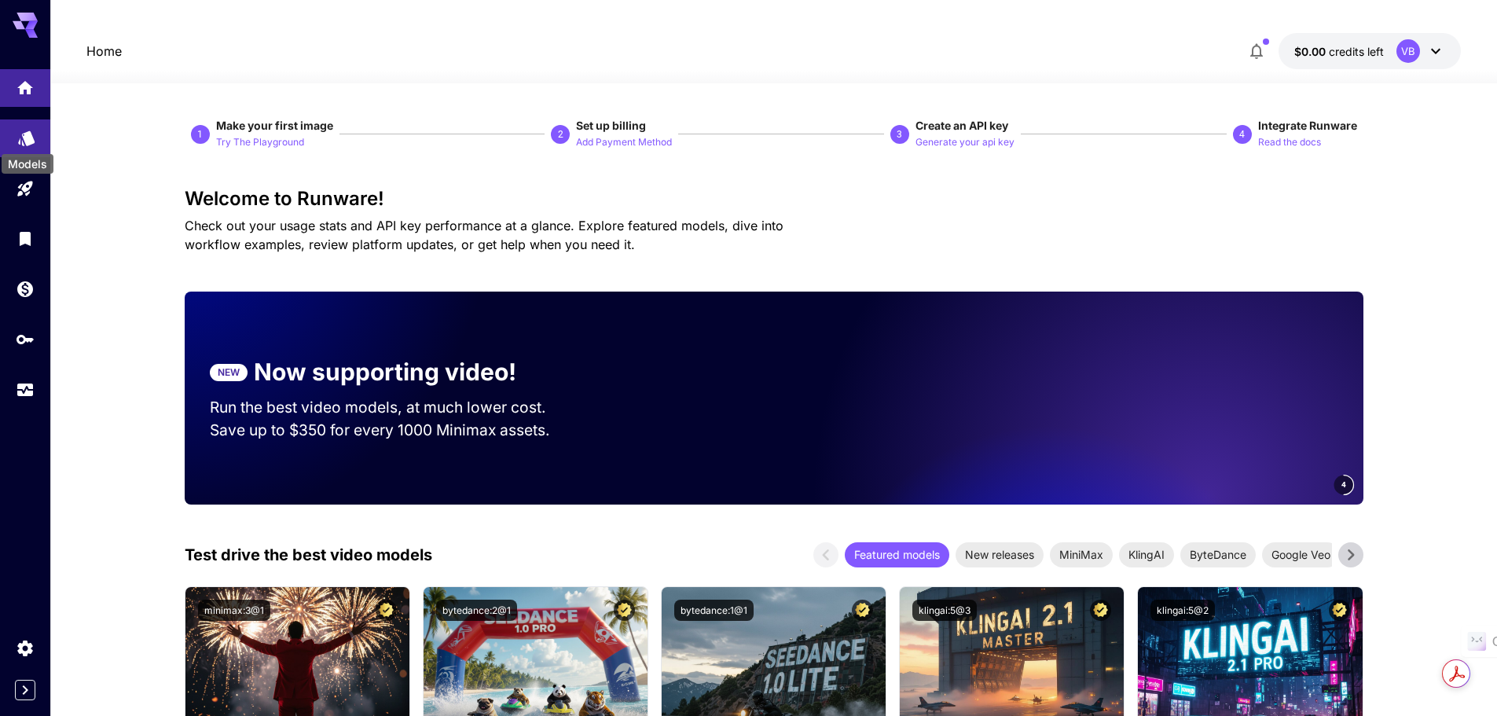 The width and height of the screenshot is (1497, 716). I want to click on button: klingai:5@2, so click(1183, 610).